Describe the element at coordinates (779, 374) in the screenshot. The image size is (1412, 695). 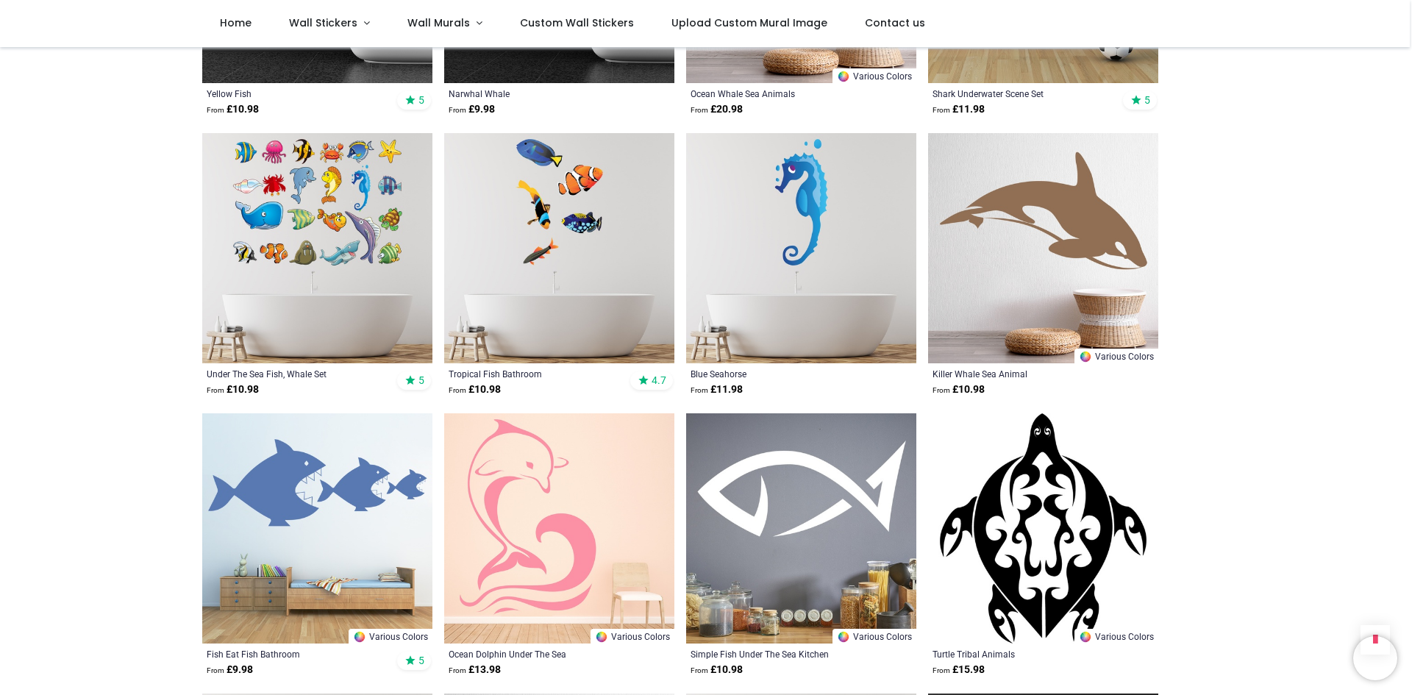
I see `a: Blue Seahorse` at that location.